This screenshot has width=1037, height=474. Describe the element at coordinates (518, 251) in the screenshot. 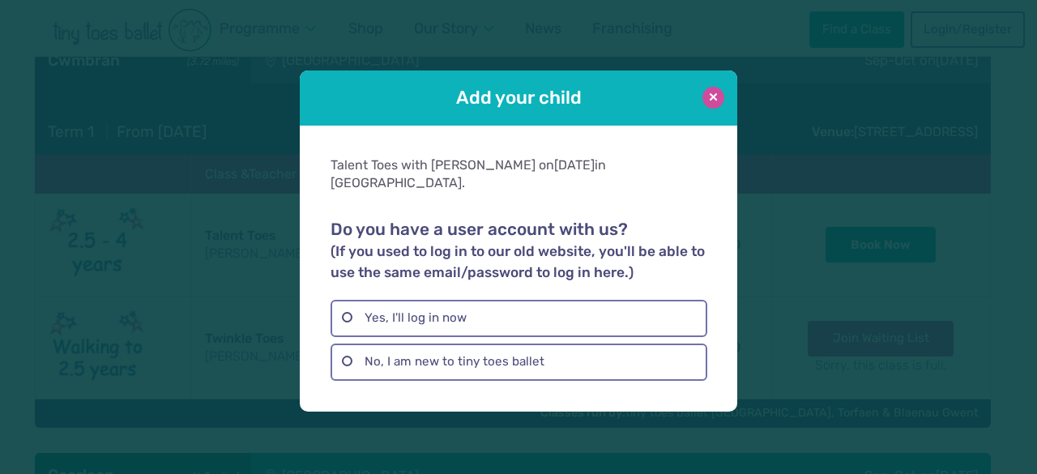

I see `h2: Do you have a user account with us?` at that location.